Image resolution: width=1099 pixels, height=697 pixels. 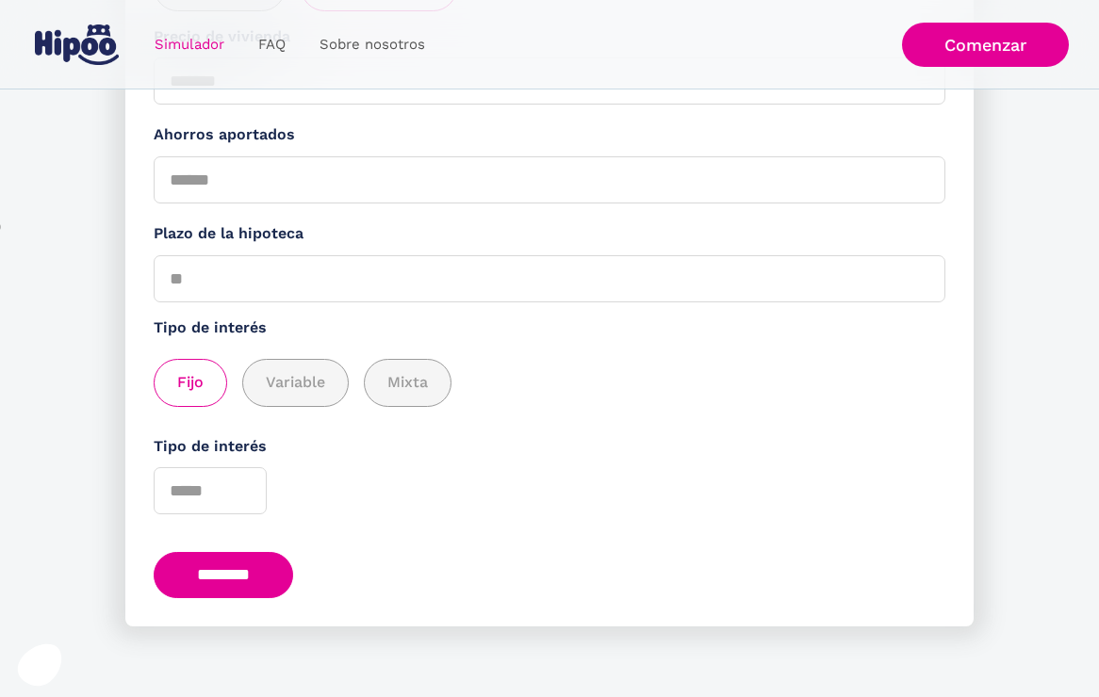 I want to click on span: Variable, so click(x=295, y=383).